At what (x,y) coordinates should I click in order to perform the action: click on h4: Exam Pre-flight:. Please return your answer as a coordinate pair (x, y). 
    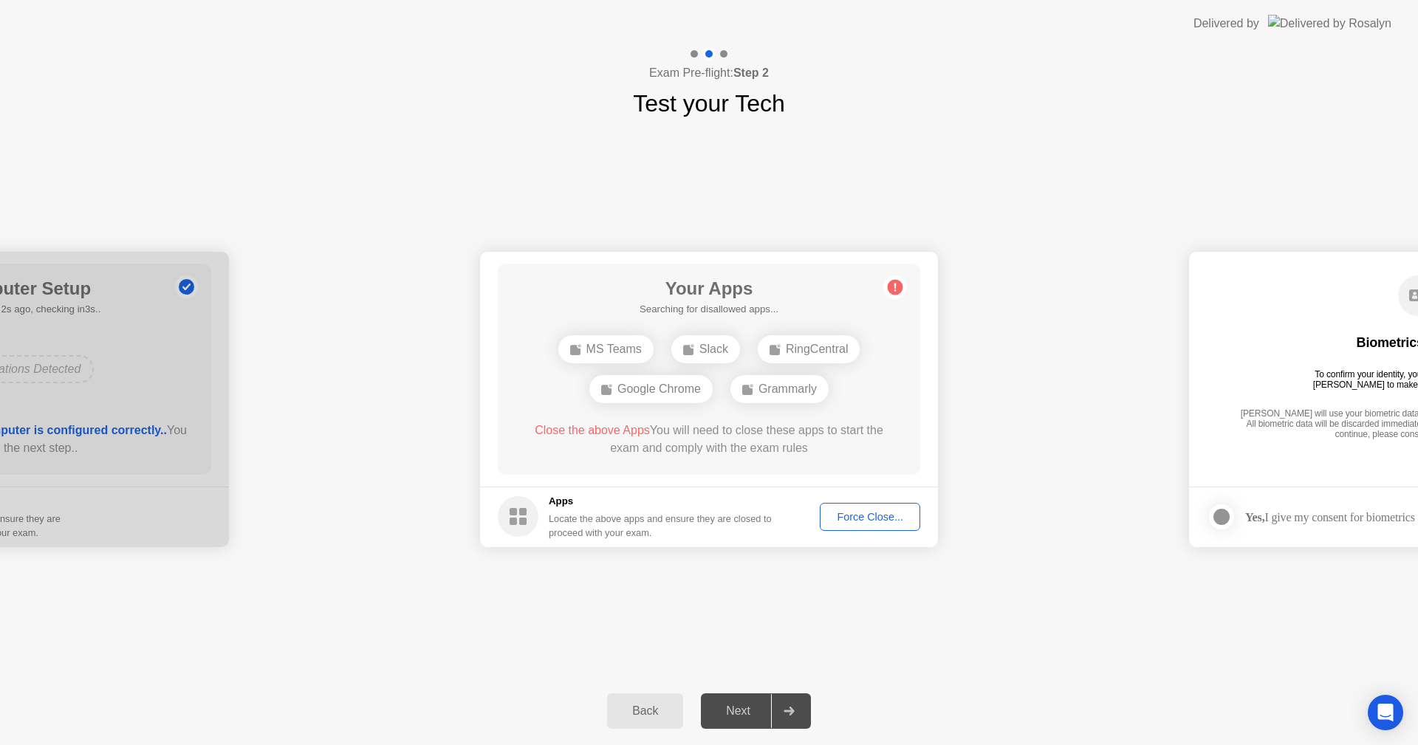
    Looking at the image, I should click on (709, 73).